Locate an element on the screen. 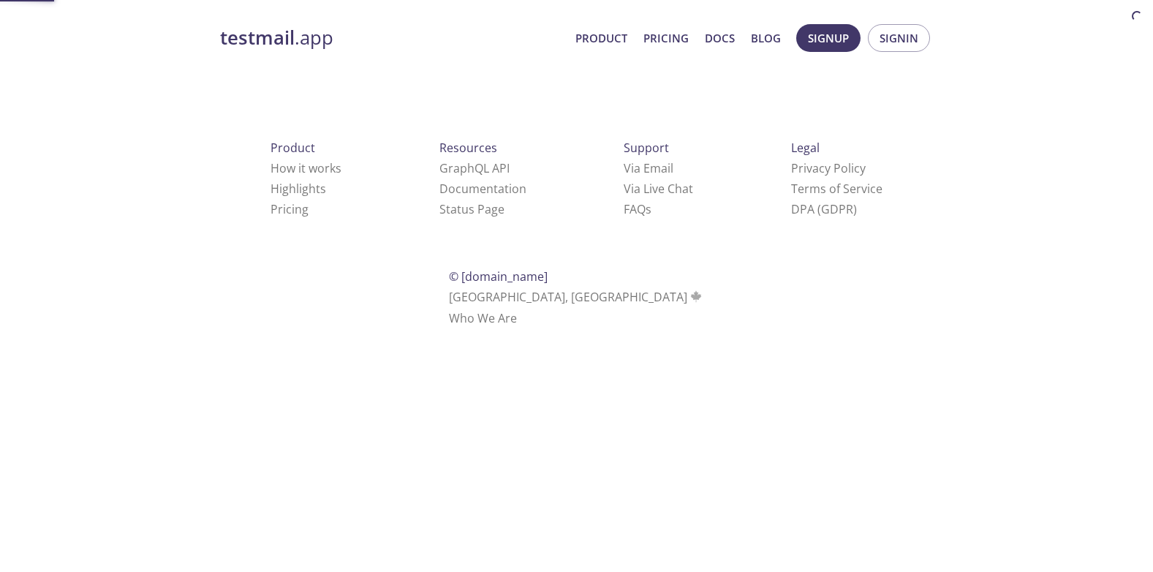 The height and width of the screenshot is (572, 1153). a: Highlights is located at coordinates (298, 189).